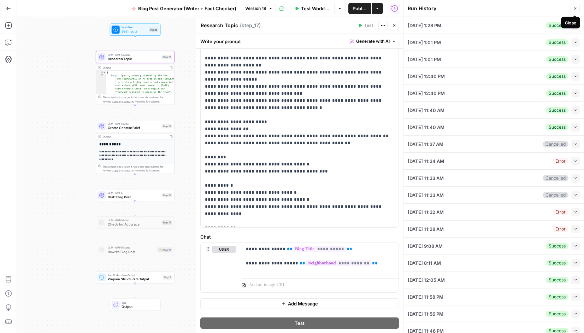  What do you see at coordinates (300, 303) in the screenshot?
I see `button: Add Message` at bounding box center [300, 303].